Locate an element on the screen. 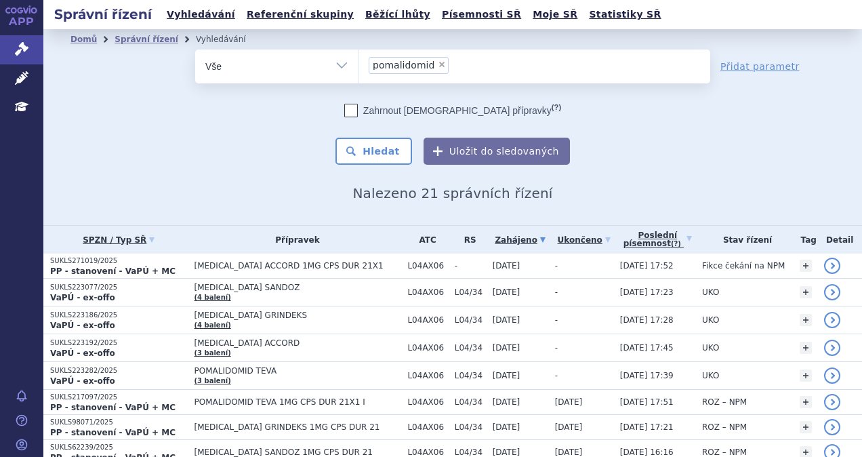 The image size is (862, 457). th: ATC is located at coordinates (424, 239).